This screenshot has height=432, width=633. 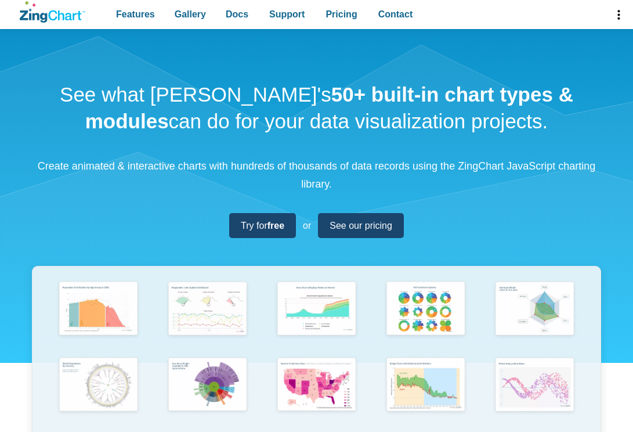 I want to click on span: Docs, so click(x=237, y=14).